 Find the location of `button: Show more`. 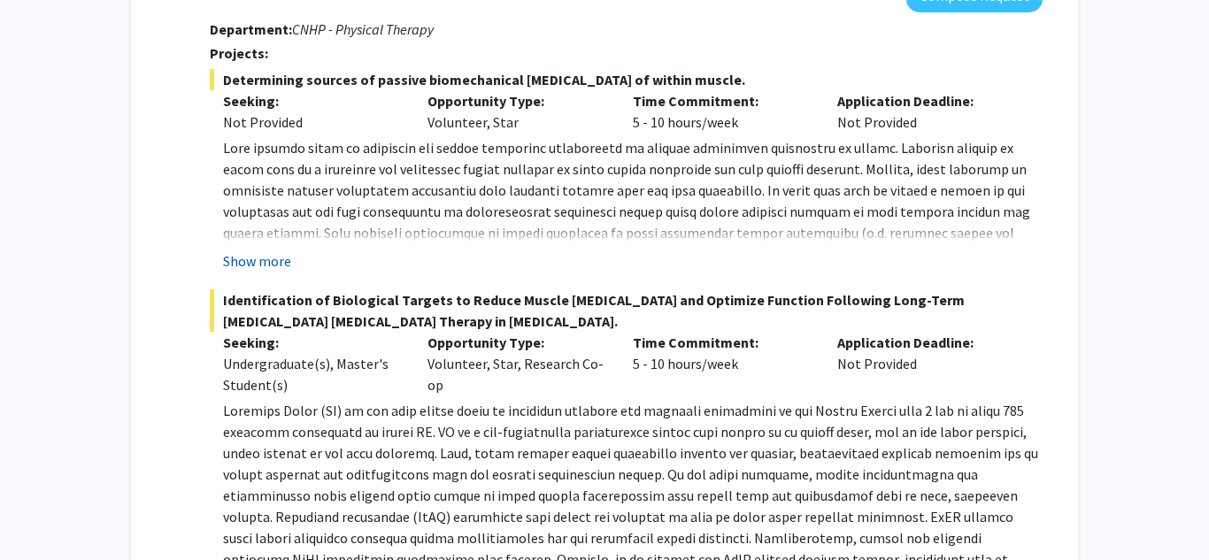

button: Show more is located at coordinates (257, 261).